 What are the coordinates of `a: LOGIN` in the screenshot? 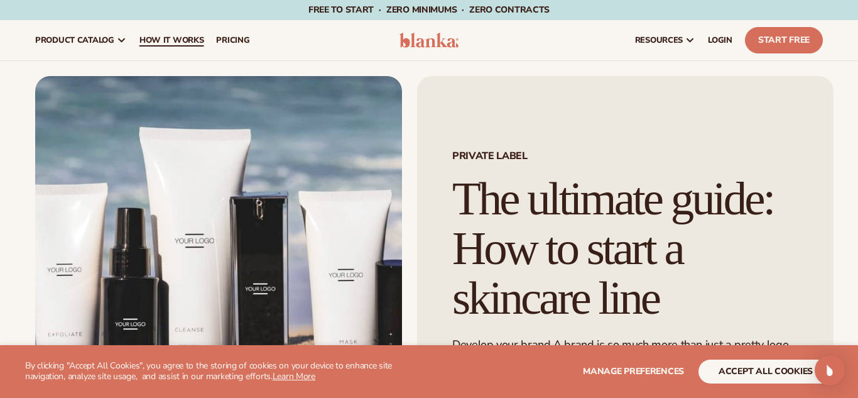 It's located at (720, 40).